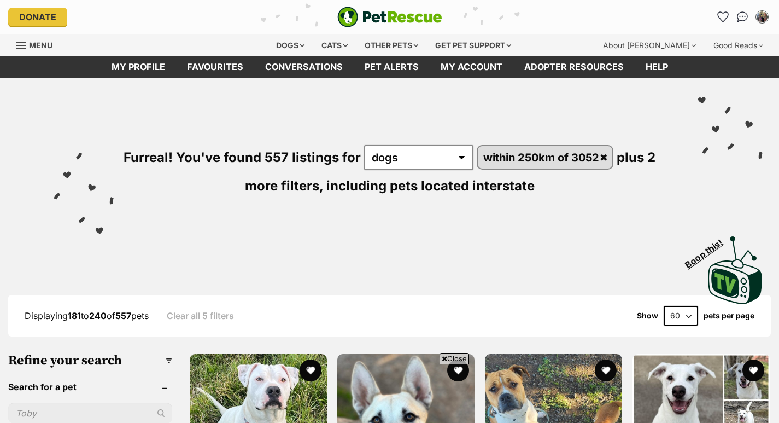  Describe the element at coordinates (392, 67) in the screenshot. I see `a: Pet alerts` at that location.